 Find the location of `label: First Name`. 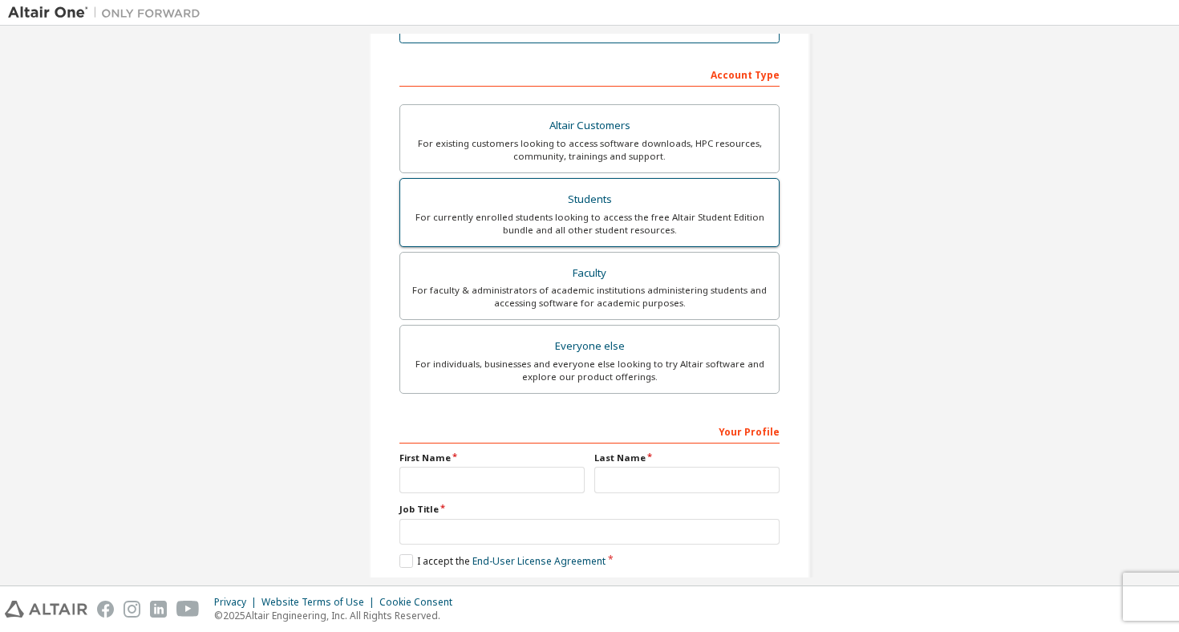

label: First Name is located at coordinates (492, 458).